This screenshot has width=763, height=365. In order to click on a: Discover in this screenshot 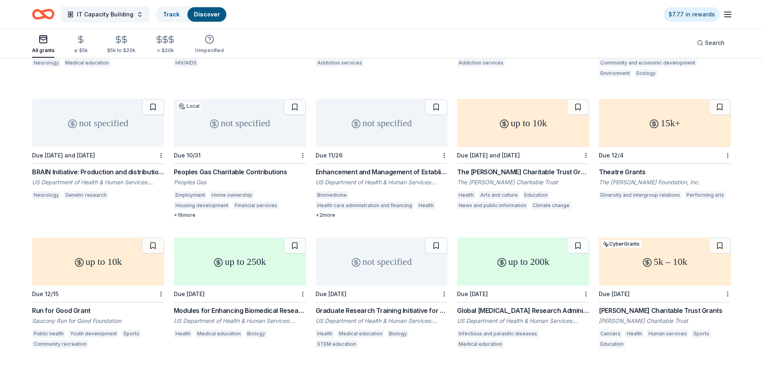, I will do `click(207, 14)`.